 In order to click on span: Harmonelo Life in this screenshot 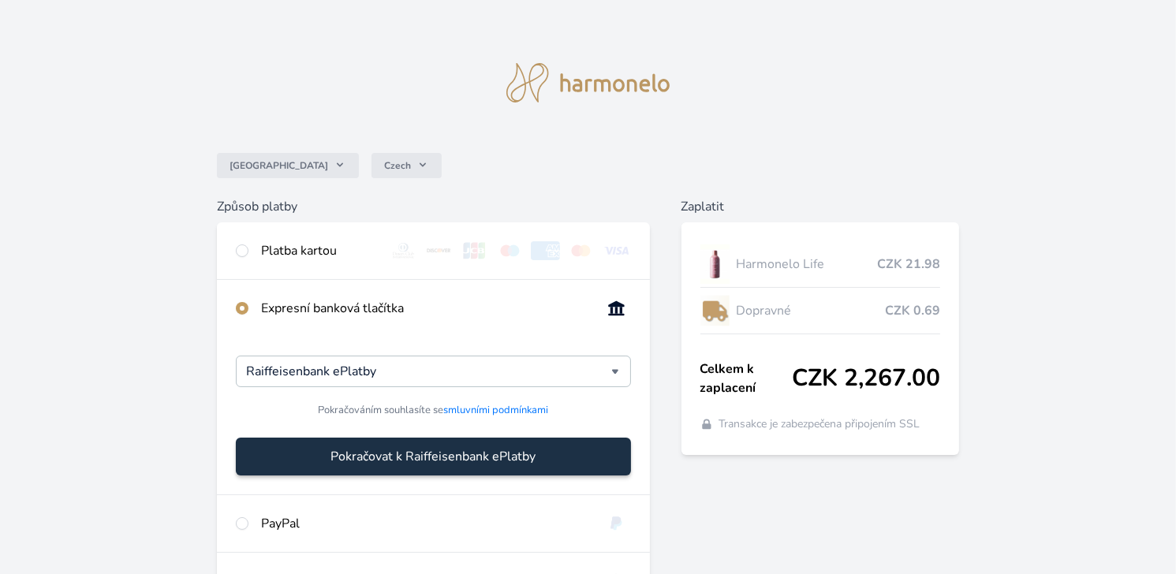, I will do `click(806, 264)`.